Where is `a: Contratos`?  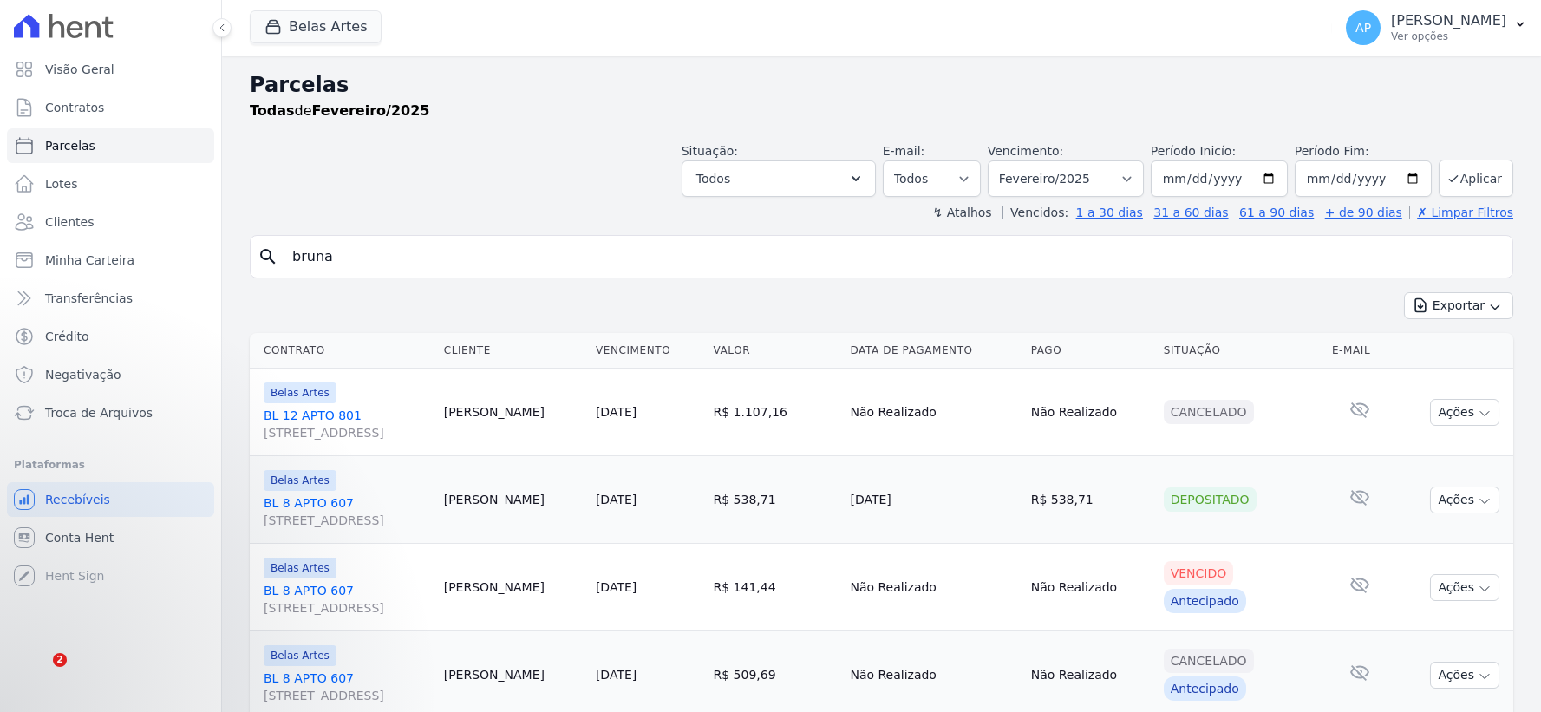
a: Contratos is located at coordinates (110, 108).